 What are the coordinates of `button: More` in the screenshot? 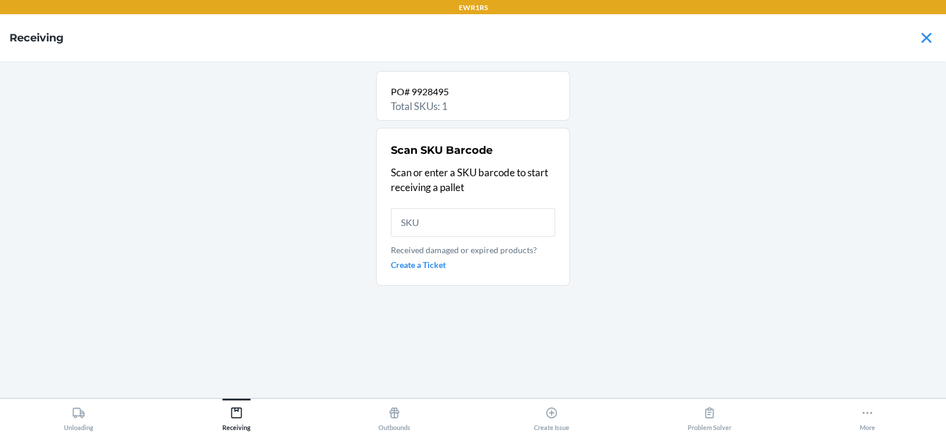 It's located at (867, 414).